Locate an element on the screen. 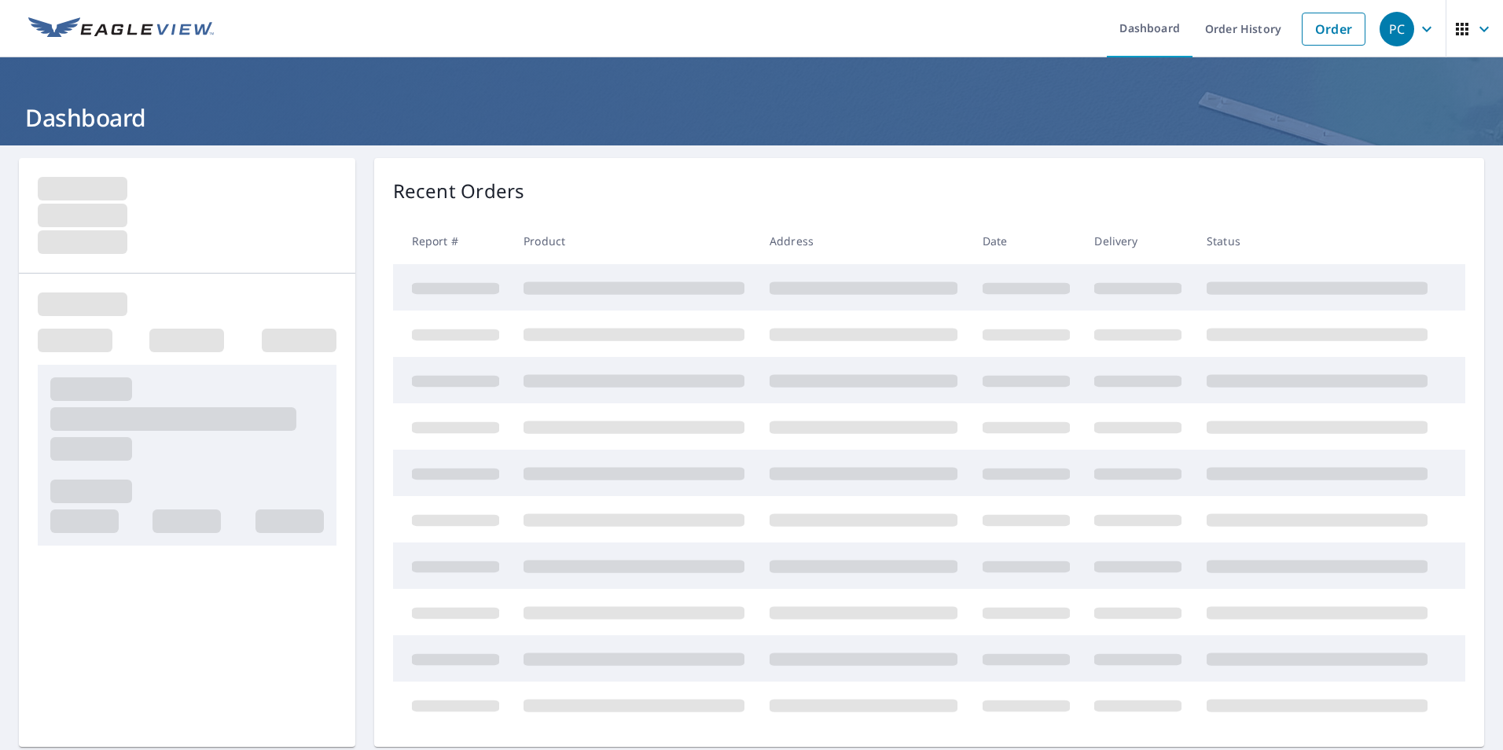  h1: Dashboard is located at coordinates (751, 117).